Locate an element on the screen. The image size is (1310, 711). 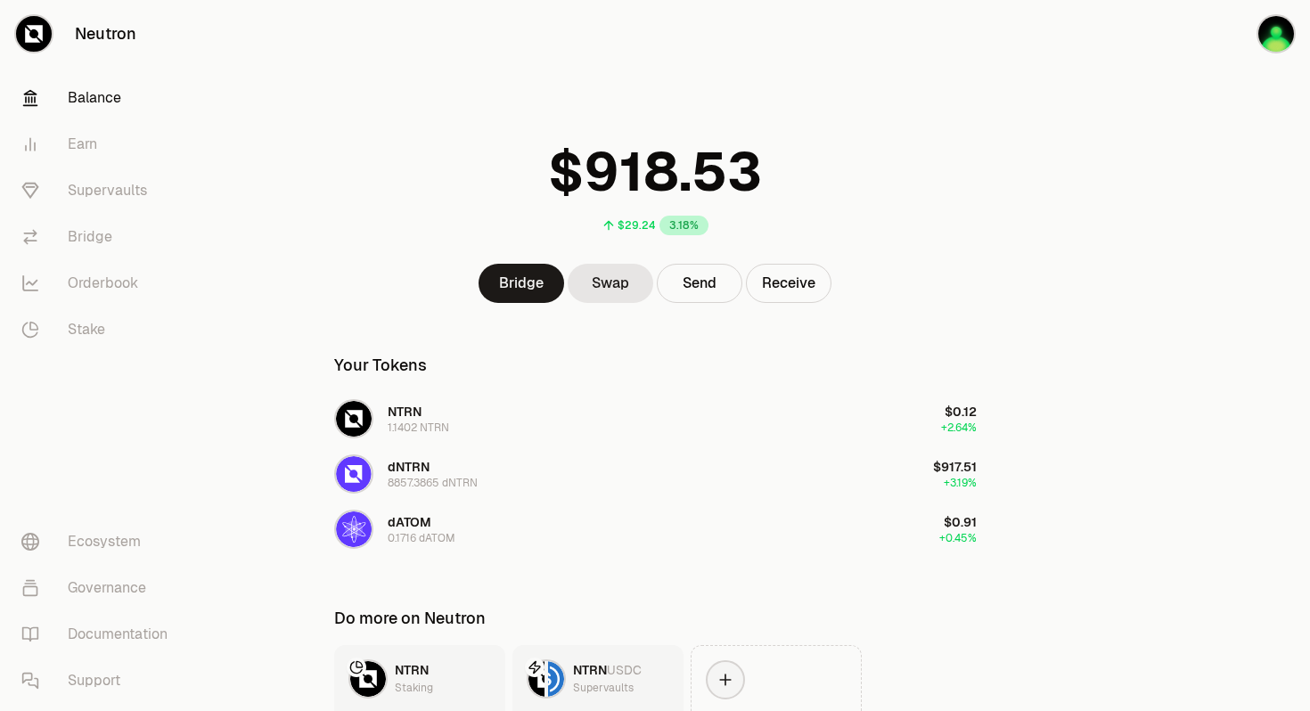
div: Supervaults is located at coordinates (603, 688).